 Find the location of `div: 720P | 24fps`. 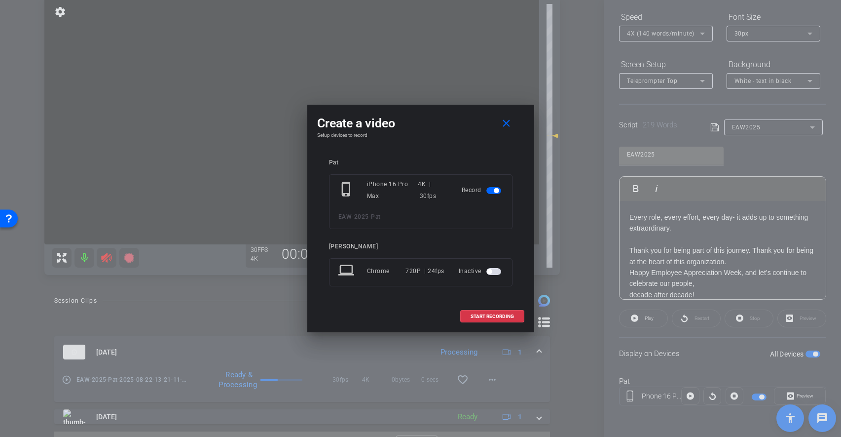

div: 720P | 24fps is located at coordinates (425, 271).